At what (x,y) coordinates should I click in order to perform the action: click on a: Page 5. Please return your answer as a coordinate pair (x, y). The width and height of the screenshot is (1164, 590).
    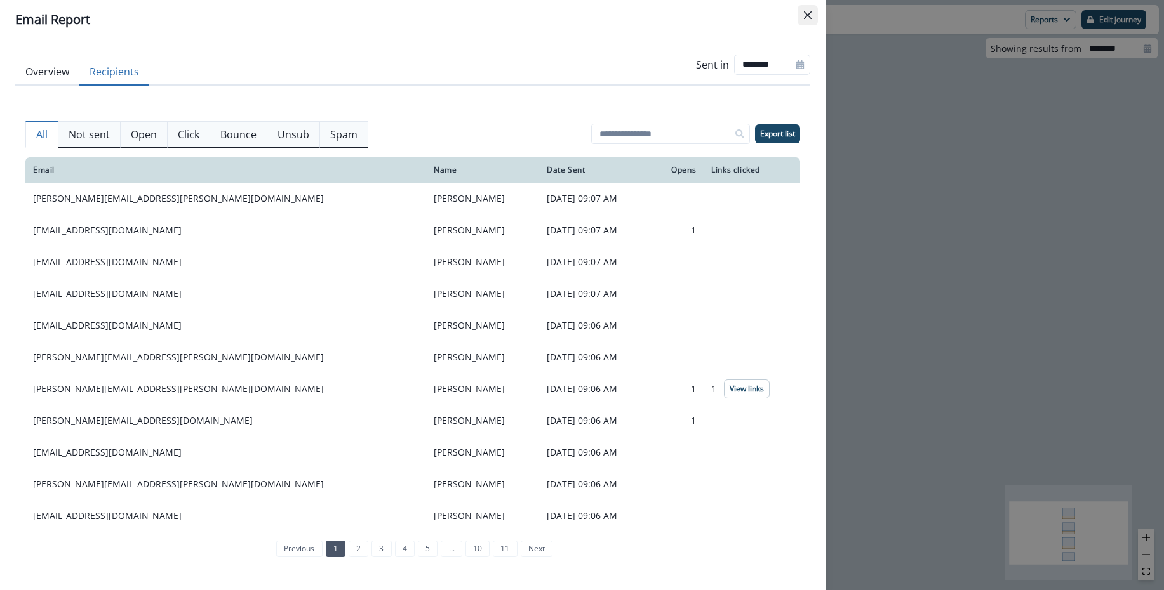
    Looking at the image, I should click on (427, 549).